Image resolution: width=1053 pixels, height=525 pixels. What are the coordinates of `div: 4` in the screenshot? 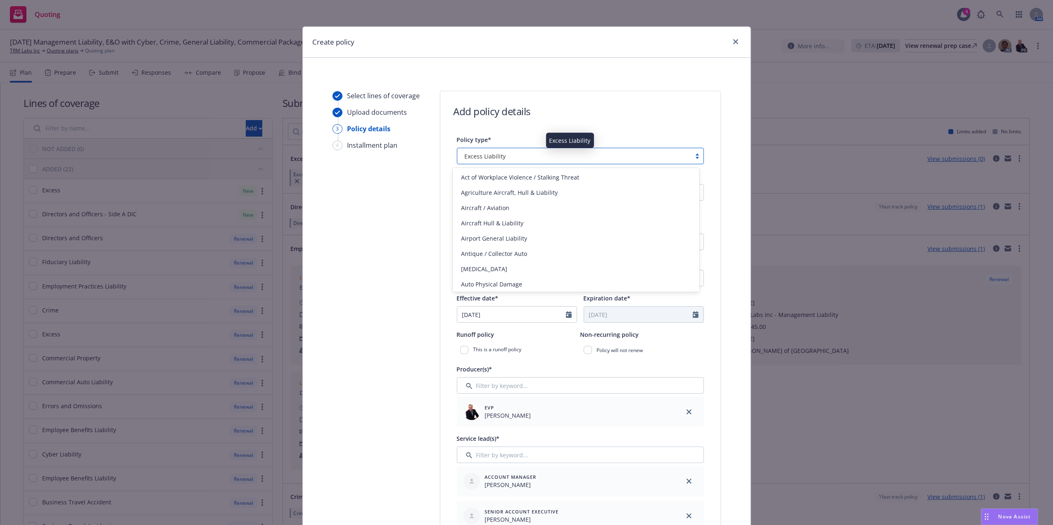 It's located at (337, 145).